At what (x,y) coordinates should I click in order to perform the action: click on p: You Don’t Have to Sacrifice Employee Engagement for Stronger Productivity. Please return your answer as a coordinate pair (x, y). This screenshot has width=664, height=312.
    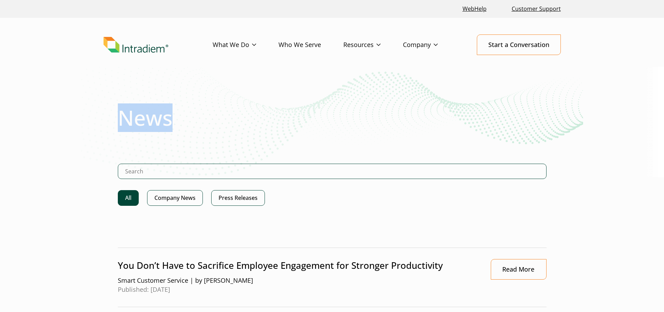
    Looking at the image, I should click on (297, 266).